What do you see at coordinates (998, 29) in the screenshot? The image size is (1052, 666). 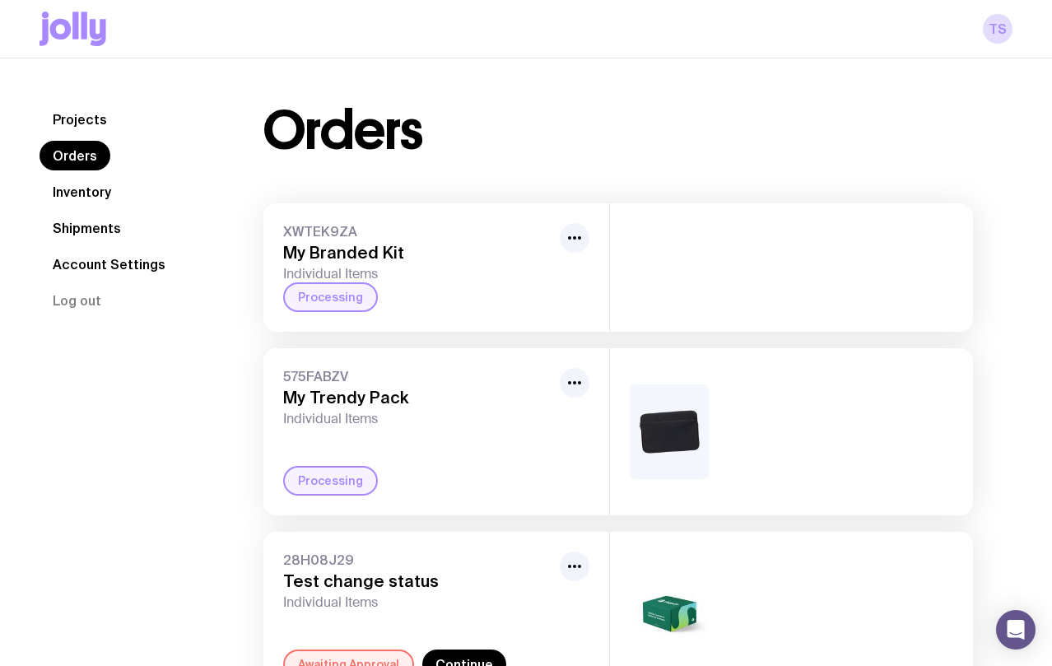 I see `a: TS` at bounding box center [998, 29].